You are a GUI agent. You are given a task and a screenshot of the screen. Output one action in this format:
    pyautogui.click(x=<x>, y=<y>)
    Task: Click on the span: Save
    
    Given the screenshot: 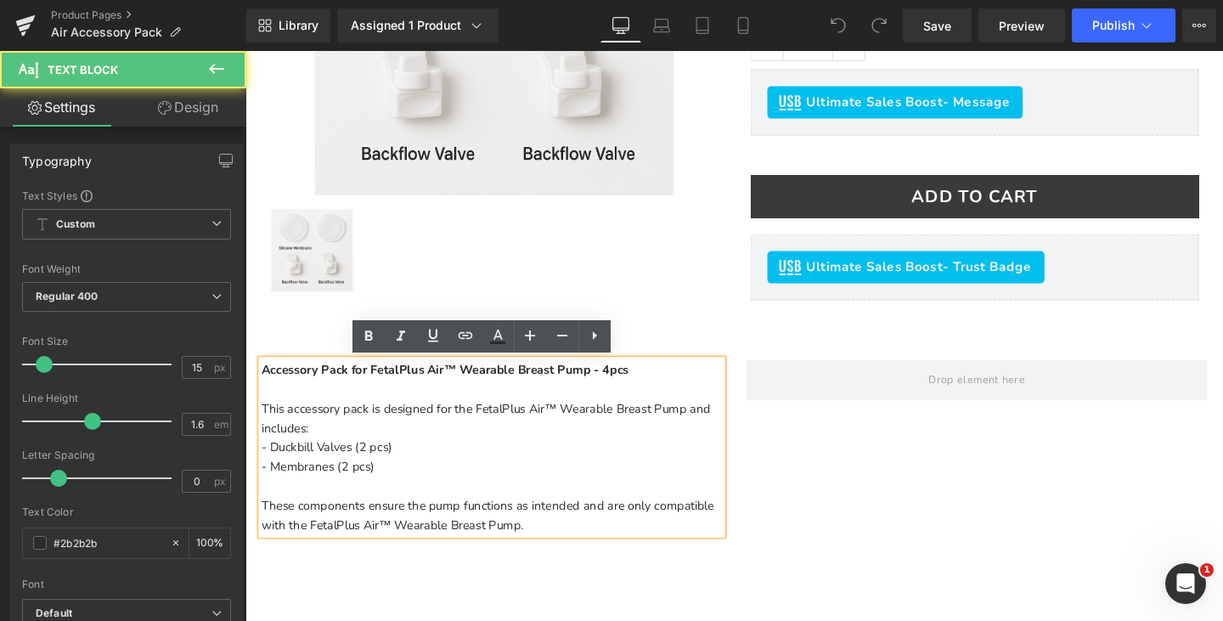 What is the action you would take?
    pyautogui.click(x=937, y=25)
    